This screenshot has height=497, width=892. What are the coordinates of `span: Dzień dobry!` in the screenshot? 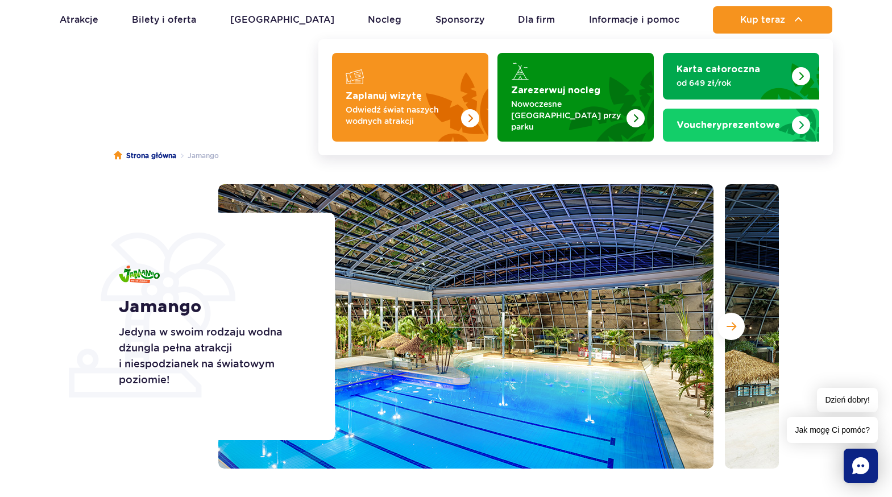 It's located at (847, 400).